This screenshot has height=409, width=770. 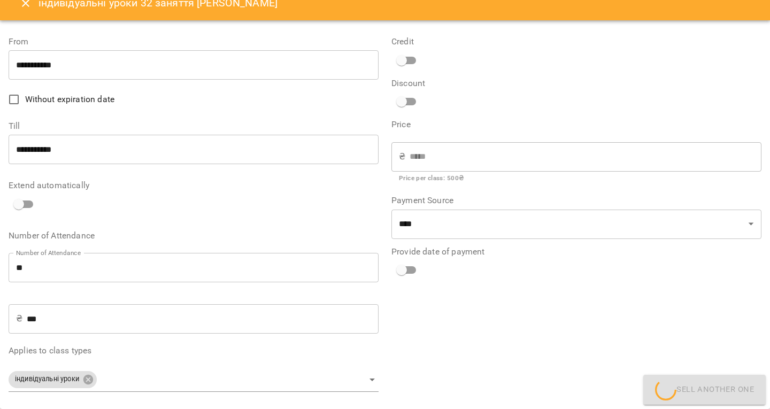 I want to click on label: Discount, so click(x=453, y=83).